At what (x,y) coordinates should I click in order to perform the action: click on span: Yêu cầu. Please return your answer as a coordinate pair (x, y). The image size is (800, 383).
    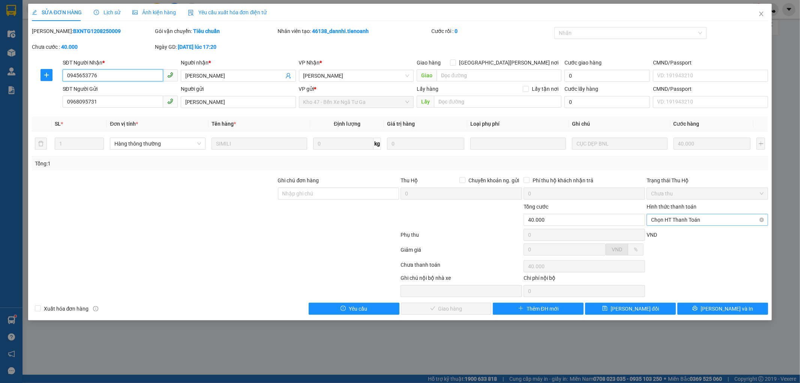
    Looking at the image, I should click on (358, 309).